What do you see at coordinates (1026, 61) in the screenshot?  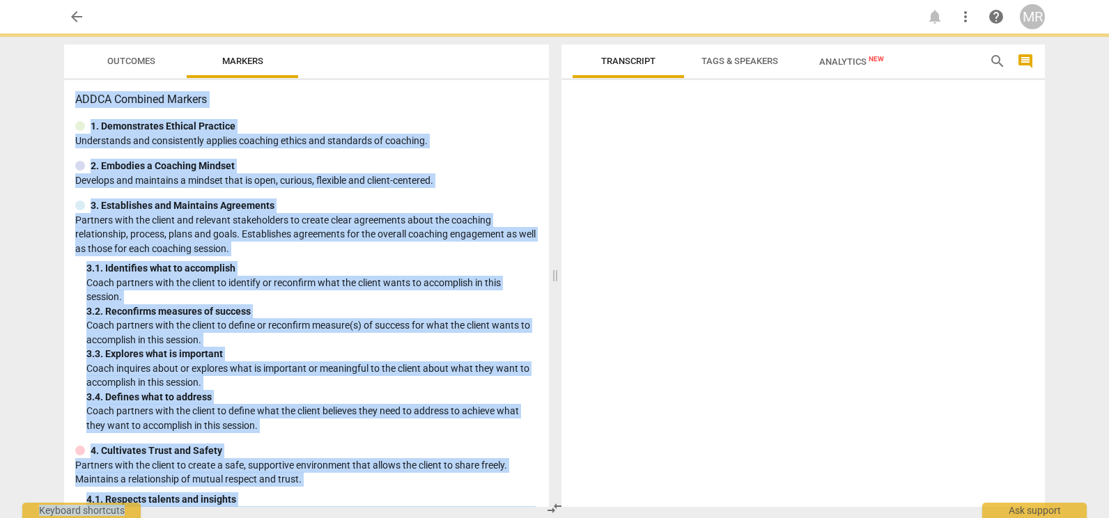 I see `button: Show/Hide comments` at bounding box center [1026, 61].